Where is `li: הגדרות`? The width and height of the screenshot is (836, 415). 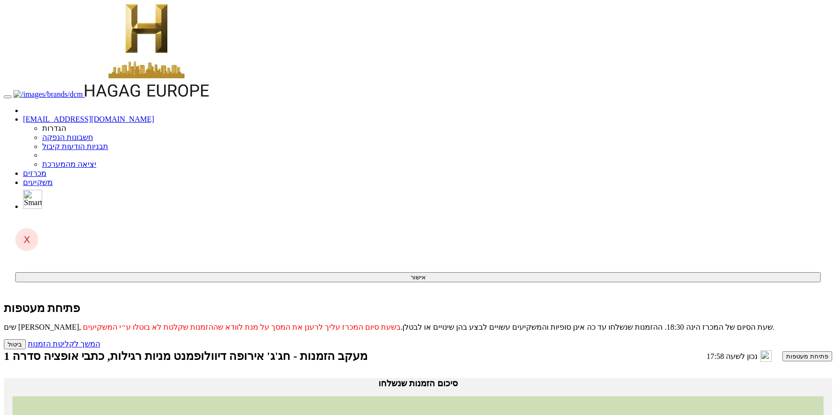
li: הגדרות is located at coordinates (437, 128).